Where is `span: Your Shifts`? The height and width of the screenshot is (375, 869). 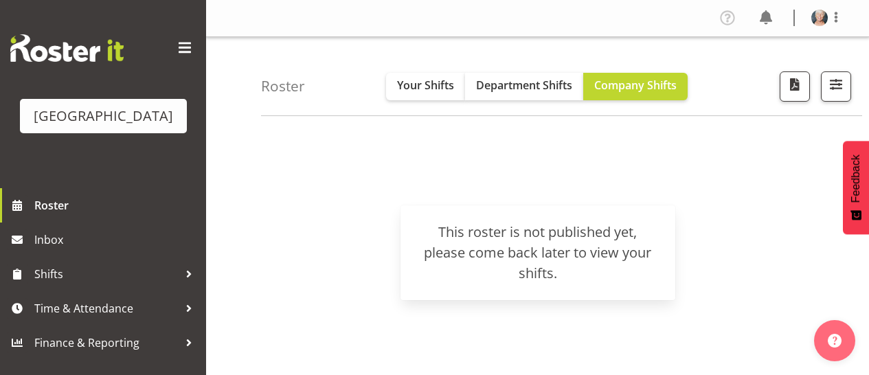 span: Your Shifts is located at coordinates (425, 85).